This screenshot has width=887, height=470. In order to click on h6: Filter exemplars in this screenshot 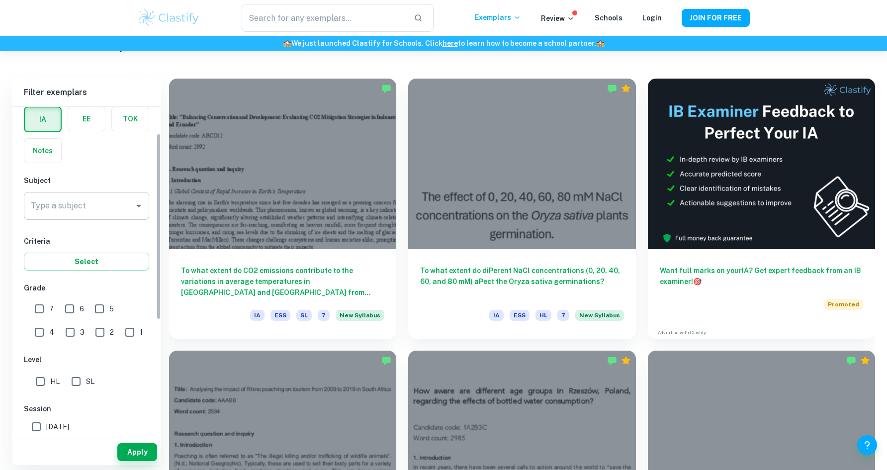, I will do `click(87, 92)`.